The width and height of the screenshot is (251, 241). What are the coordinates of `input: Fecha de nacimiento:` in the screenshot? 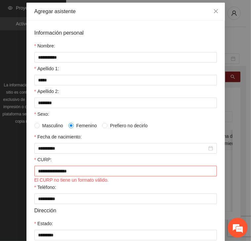 It's located at (123, 149).